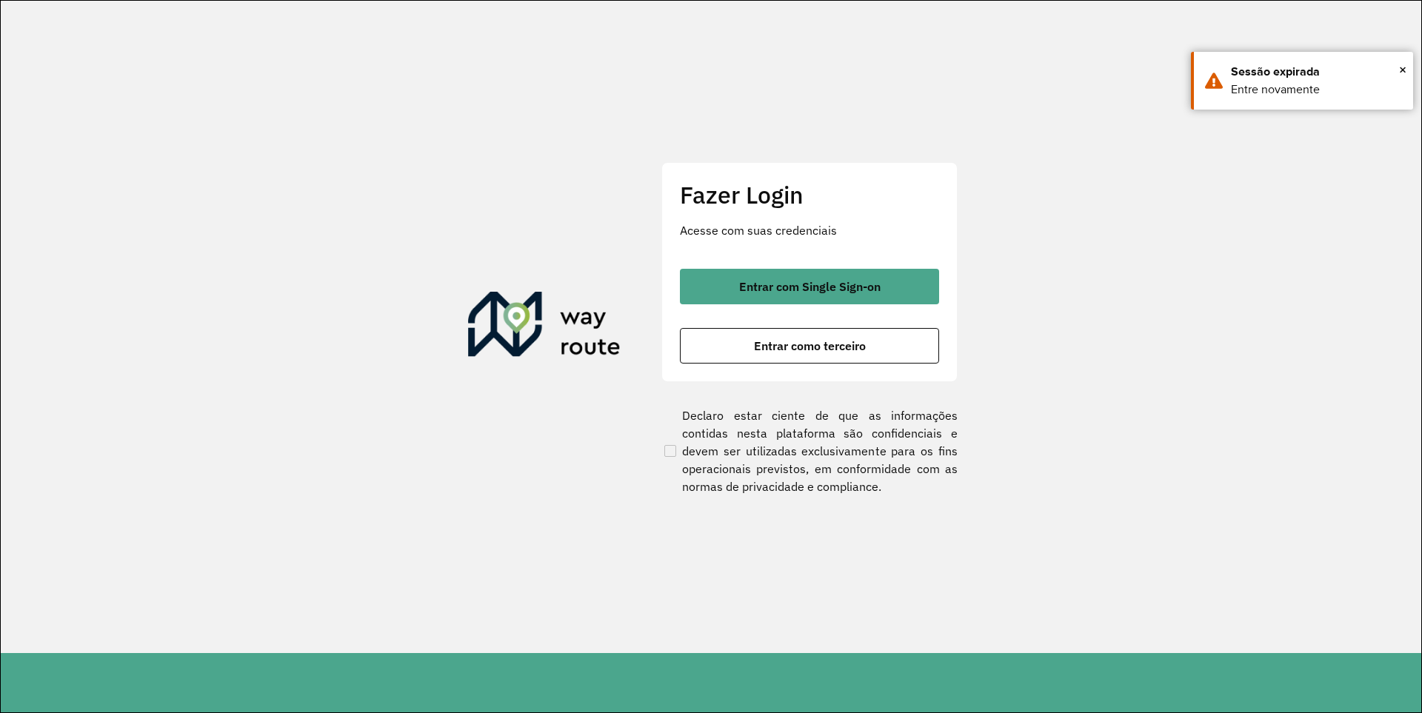 This screenshot has width=1422, height=713. I want to click on div: Entre novamente, so click(1316, 90).